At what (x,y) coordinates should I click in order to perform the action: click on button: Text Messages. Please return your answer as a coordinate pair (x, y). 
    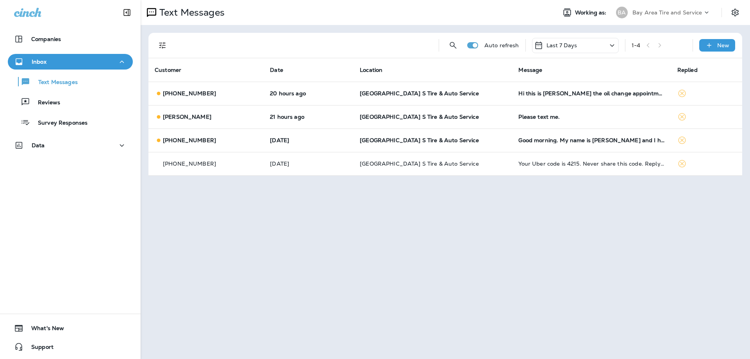
    Looking at the image, I should click on (70, 82).